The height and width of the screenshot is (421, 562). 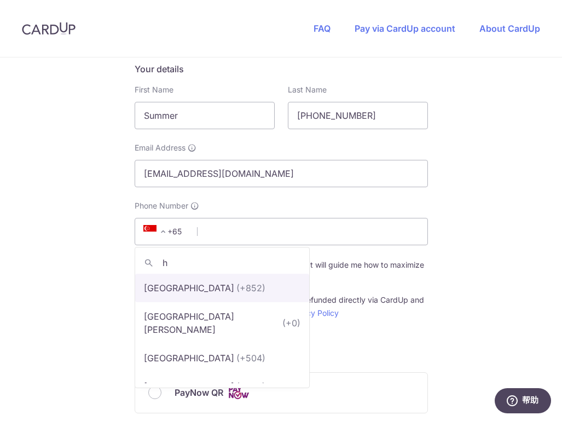 What do you see at coordinates (160, 148) in the screenshot?
I see `span: Email Address` at bounding box center [160, 148].